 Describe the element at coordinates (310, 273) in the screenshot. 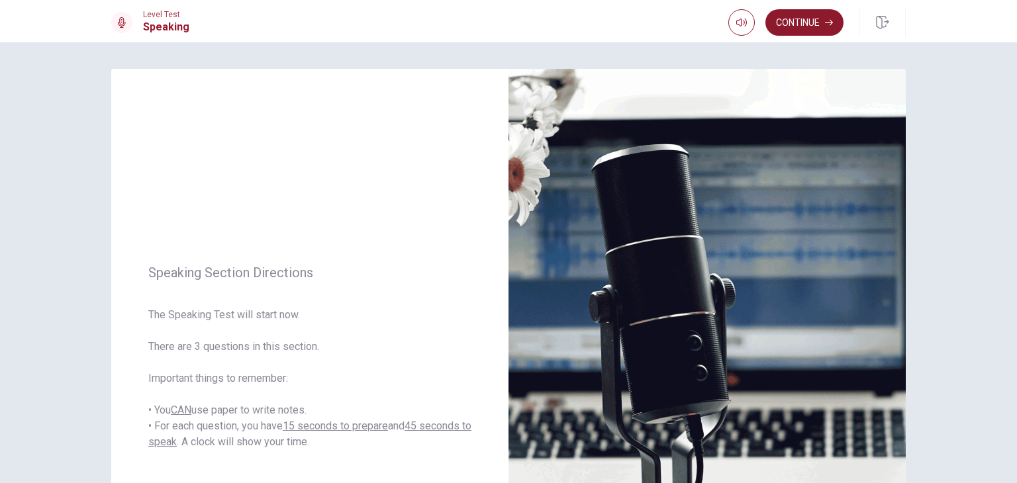

I see `span: Speaking Section Directions` at that location.